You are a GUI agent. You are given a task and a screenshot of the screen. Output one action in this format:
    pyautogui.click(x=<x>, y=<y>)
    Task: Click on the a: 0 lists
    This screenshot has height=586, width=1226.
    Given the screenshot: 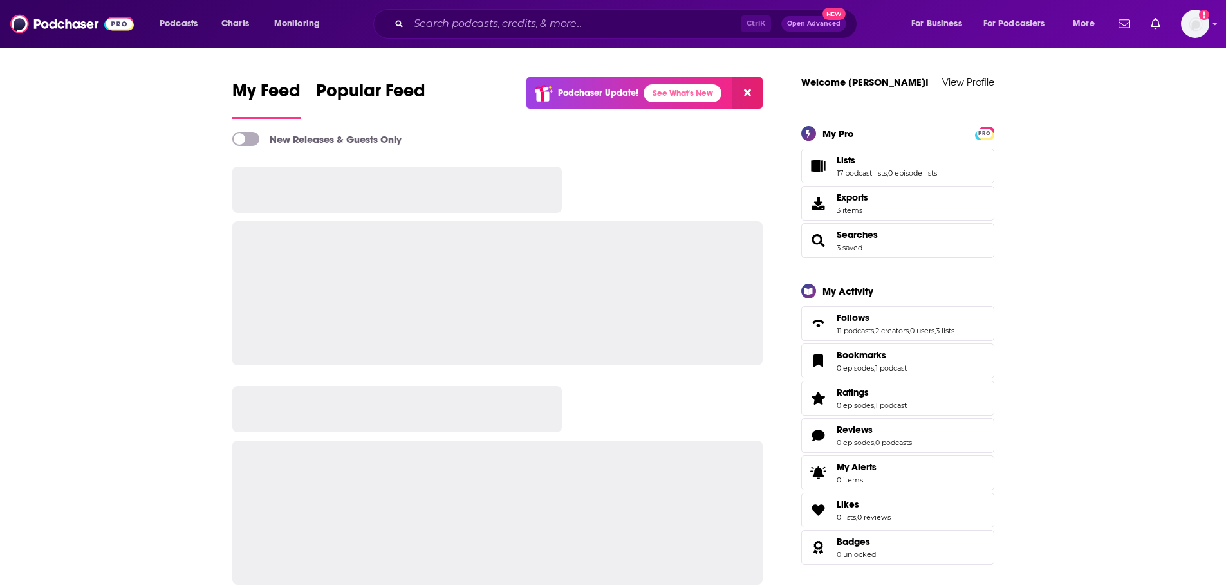 What is the action you would take?
    pyautogui.click(x=846, y=517)
    